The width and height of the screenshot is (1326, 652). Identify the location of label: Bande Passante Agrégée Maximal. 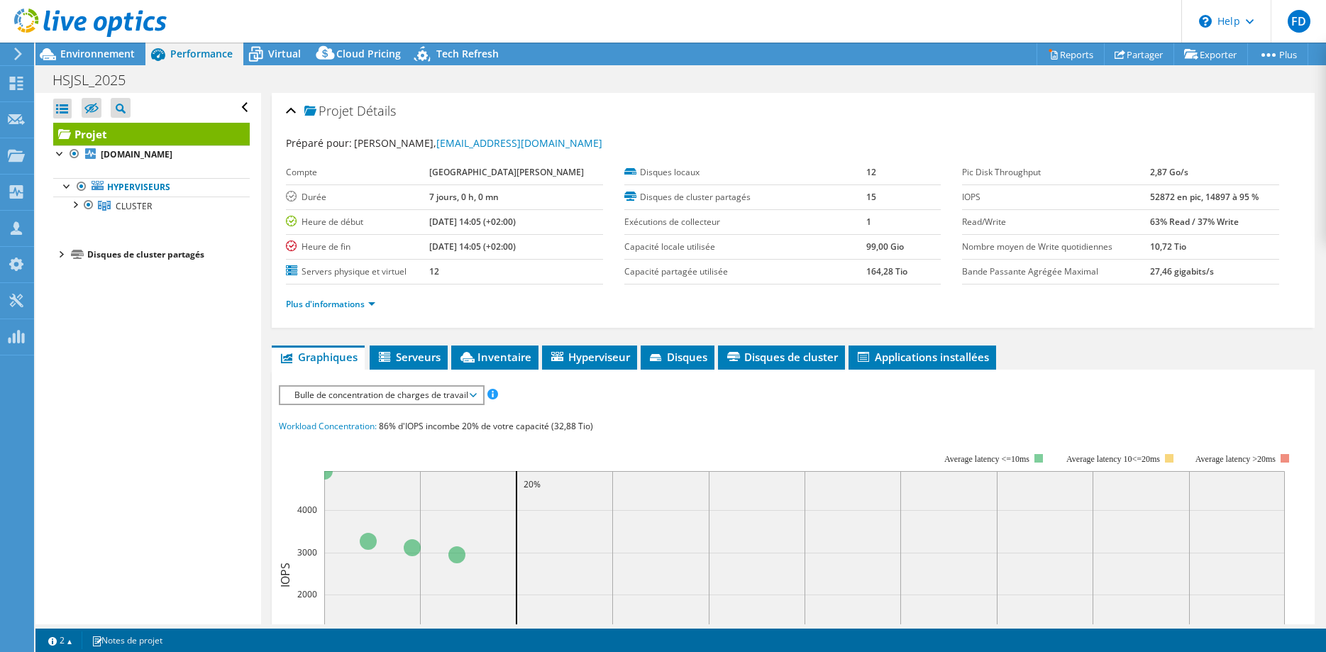
(1056, 272).